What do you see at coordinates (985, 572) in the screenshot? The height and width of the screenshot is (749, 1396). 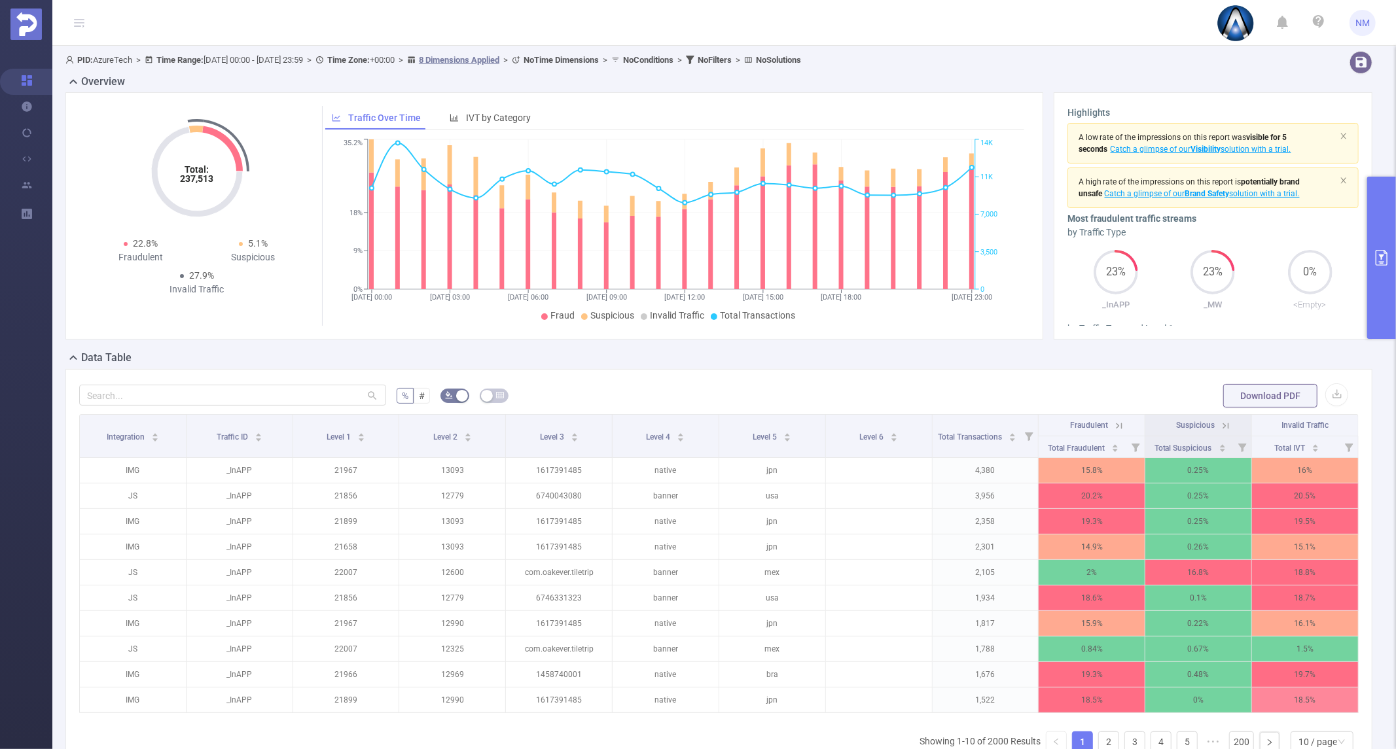 I see `p: 2,105` at bounding box center [985, 572].